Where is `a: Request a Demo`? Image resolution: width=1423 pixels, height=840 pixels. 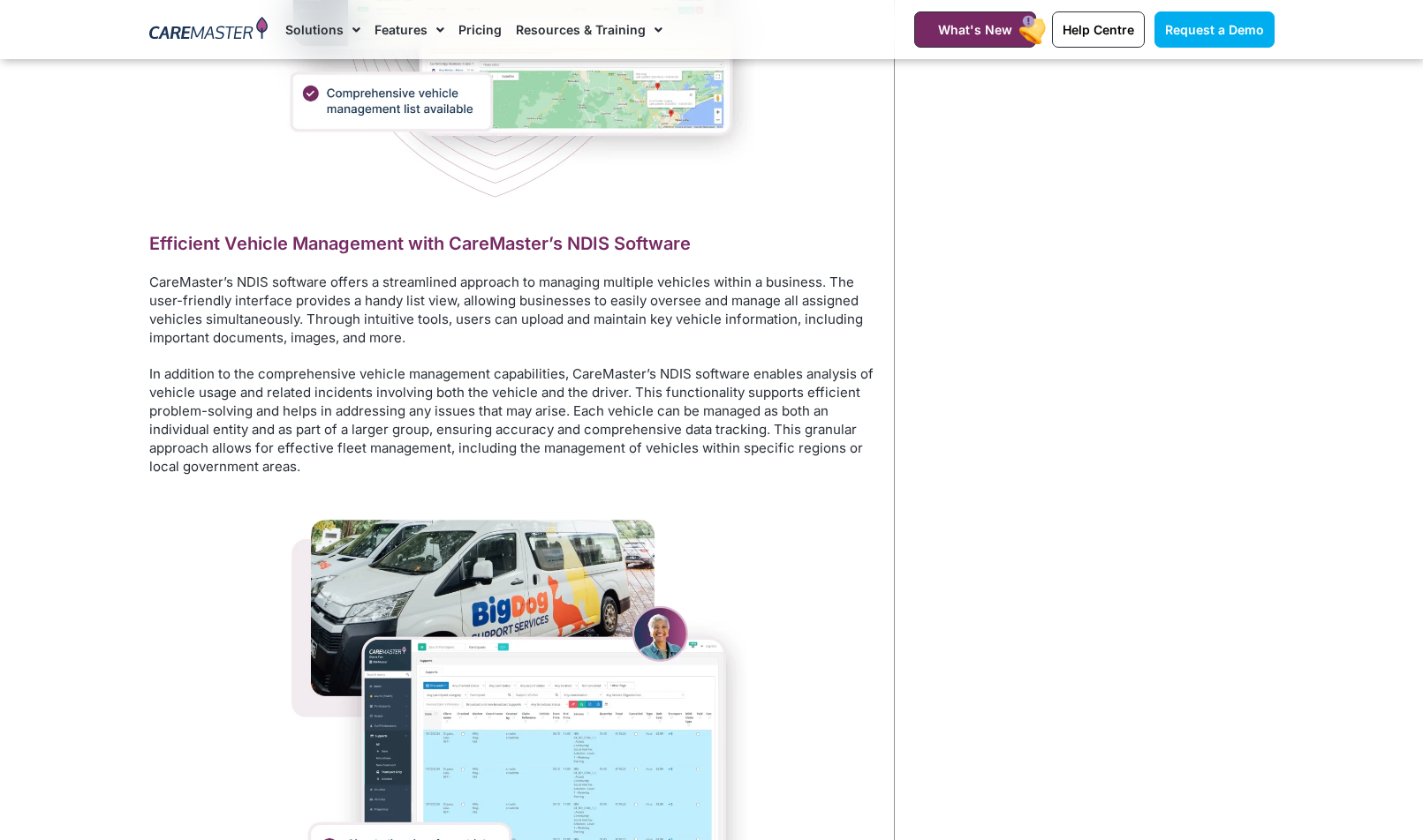 a: Request a Demo is located at coordinates (1214, 29).